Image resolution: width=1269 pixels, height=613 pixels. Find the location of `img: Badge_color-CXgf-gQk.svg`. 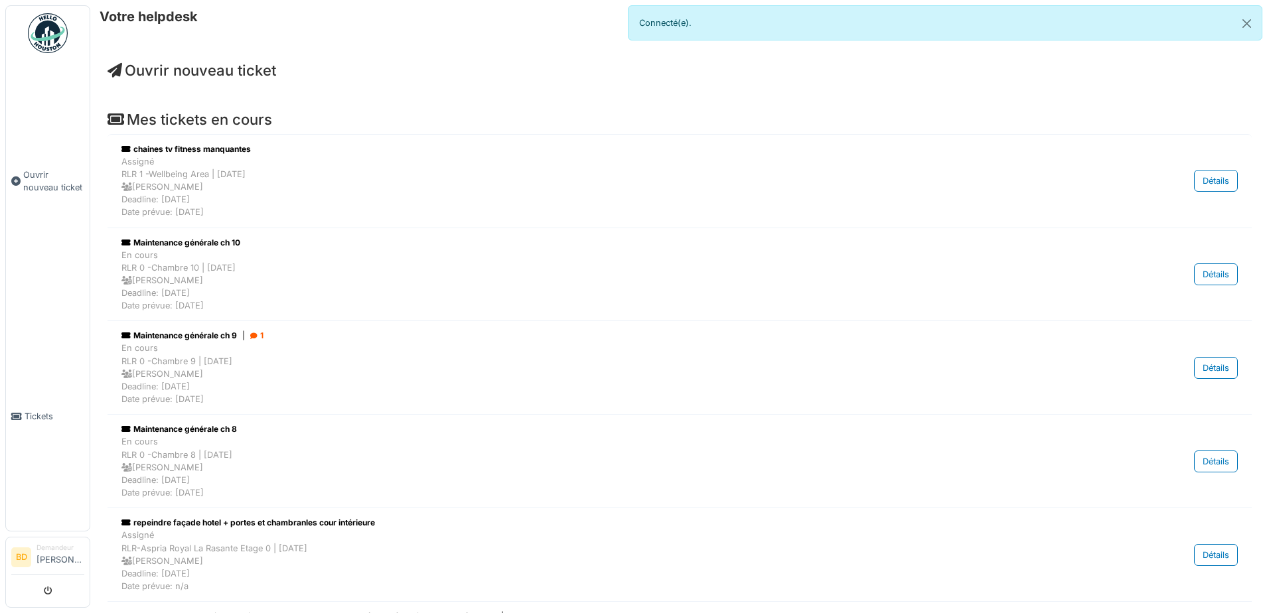

img: Badge_color-CXgf-gQk.svg is located at coordinates (48, 33).